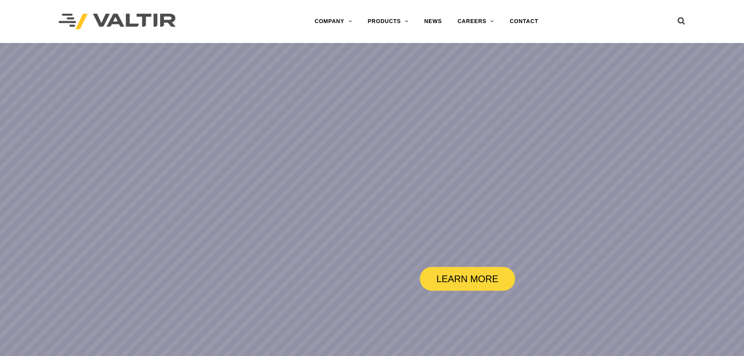 The image size is (744, 356). I want to click on a: COMPANY, so click(333, 21).